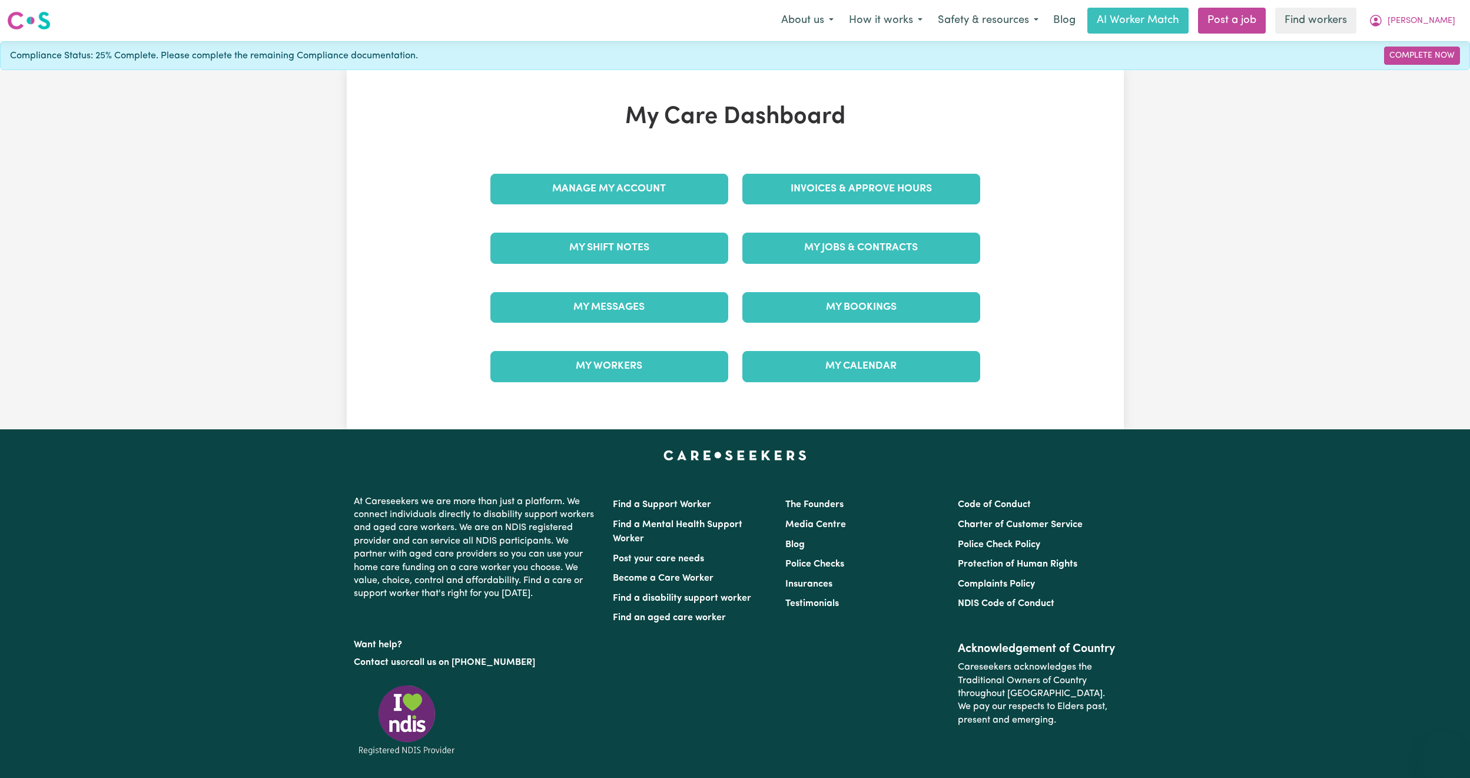 The height and width of the screenshot is (778, 1470). I want to click on a: My Shift Notes, so click(609, 248).